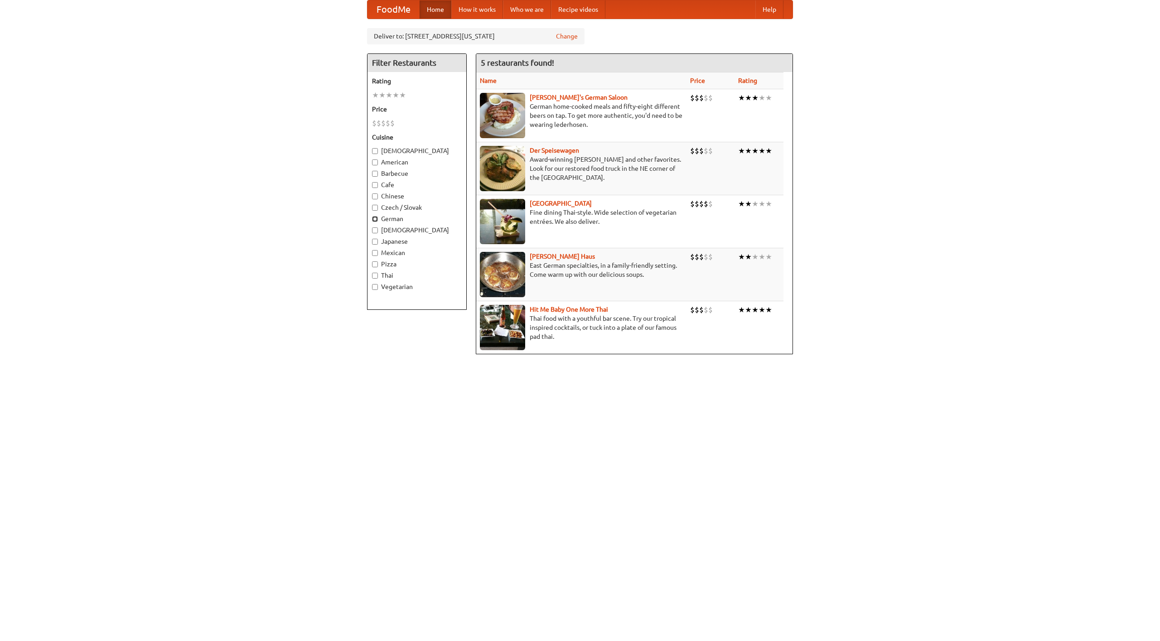 Image resolution: width=1160 pixels, height=641 pixels. I want to click on label: German, so click(417, 219).